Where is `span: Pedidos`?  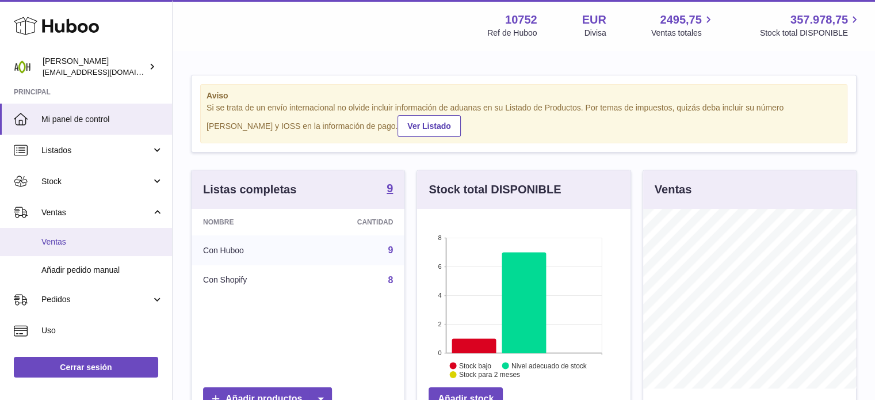
span: Pedidos is located at coordinates (96, 299).